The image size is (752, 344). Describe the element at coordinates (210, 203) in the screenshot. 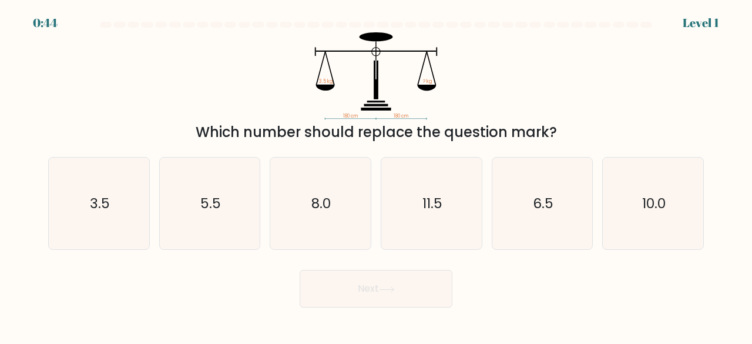

I see `text: 5.5` at that location.